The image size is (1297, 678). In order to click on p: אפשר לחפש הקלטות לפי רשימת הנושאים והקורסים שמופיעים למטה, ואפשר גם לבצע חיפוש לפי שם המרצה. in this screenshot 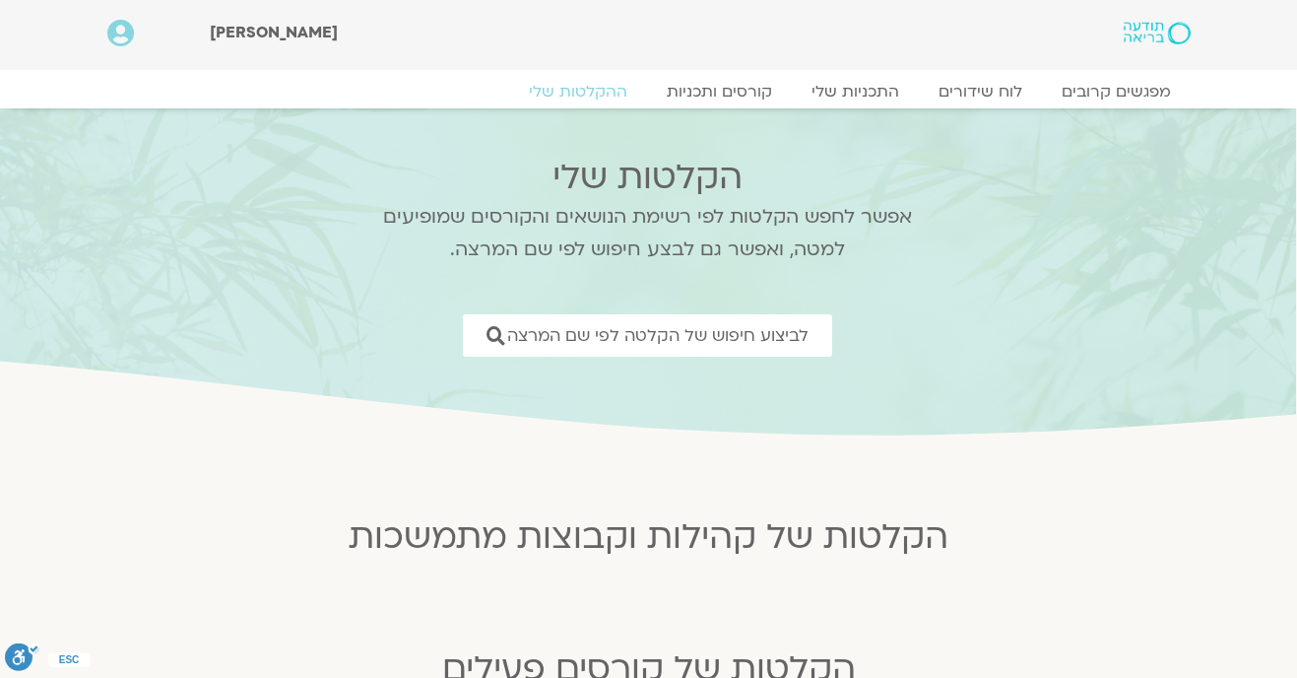, I will do `click(648, 233)`.